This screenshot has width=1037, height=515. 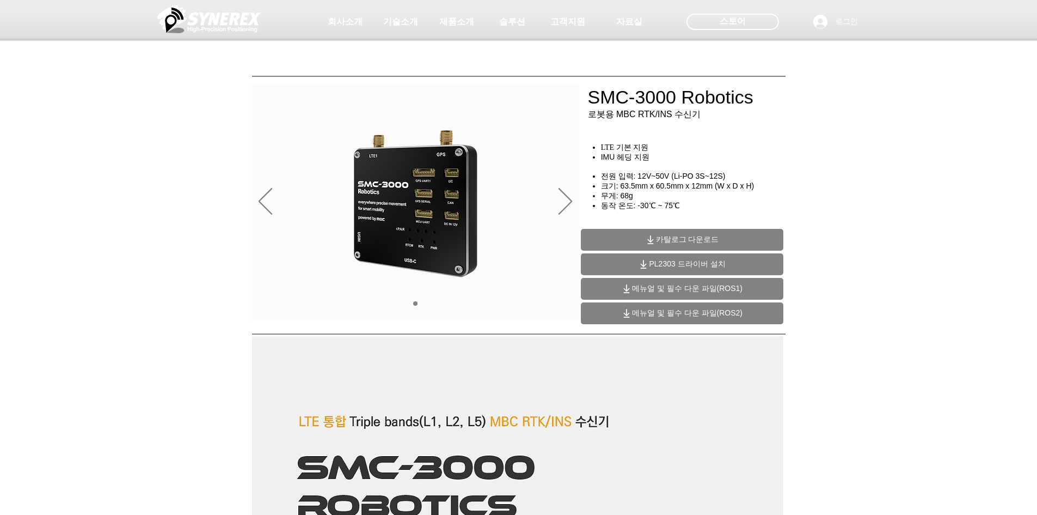 I want to click on a: 제품소개, so click(x=457, y=22).